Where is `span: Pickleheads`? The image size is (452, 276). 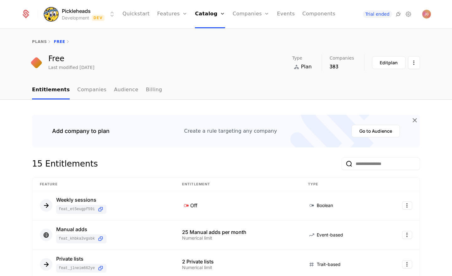 span: Pickleheads is located at coordinates (76, 11).